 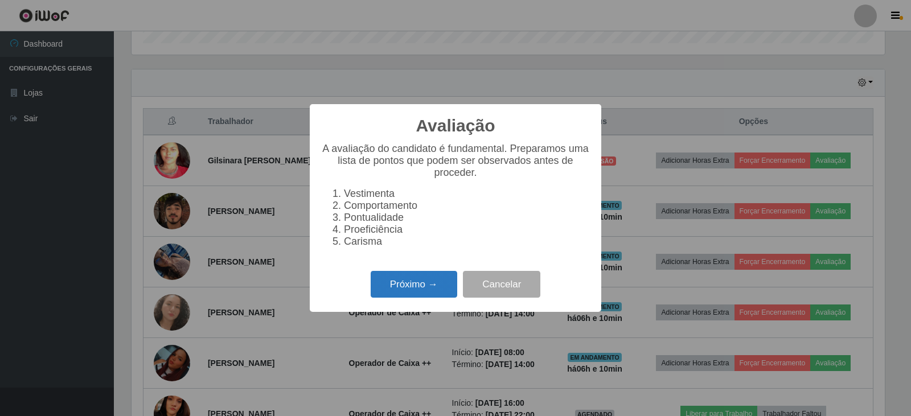 What do you see at coordinates (467, 241) in the screenshot?
I see `li: Carisma` at bounding box center [467, 241].